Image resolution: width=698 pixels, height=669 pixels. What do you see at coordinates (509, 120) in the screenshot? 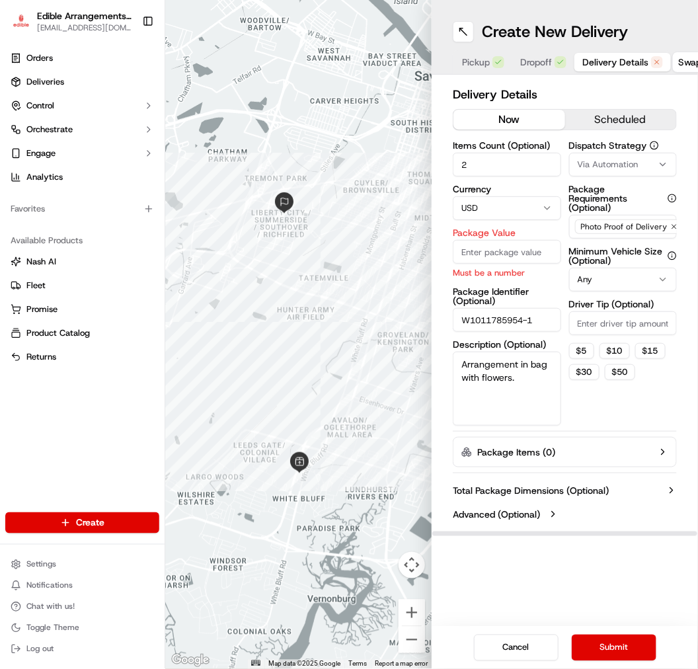
I see `button: now` at bounding box center [509, 120].